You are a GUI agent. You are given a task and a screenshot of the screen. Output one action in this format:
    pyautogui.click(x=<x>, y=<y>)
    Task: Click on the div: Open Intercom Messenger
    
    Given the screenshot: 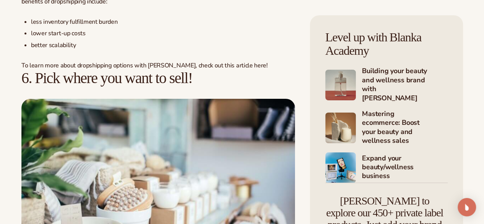 What is the action you would take?
    pyautogui.click(x=467, y=207)
    